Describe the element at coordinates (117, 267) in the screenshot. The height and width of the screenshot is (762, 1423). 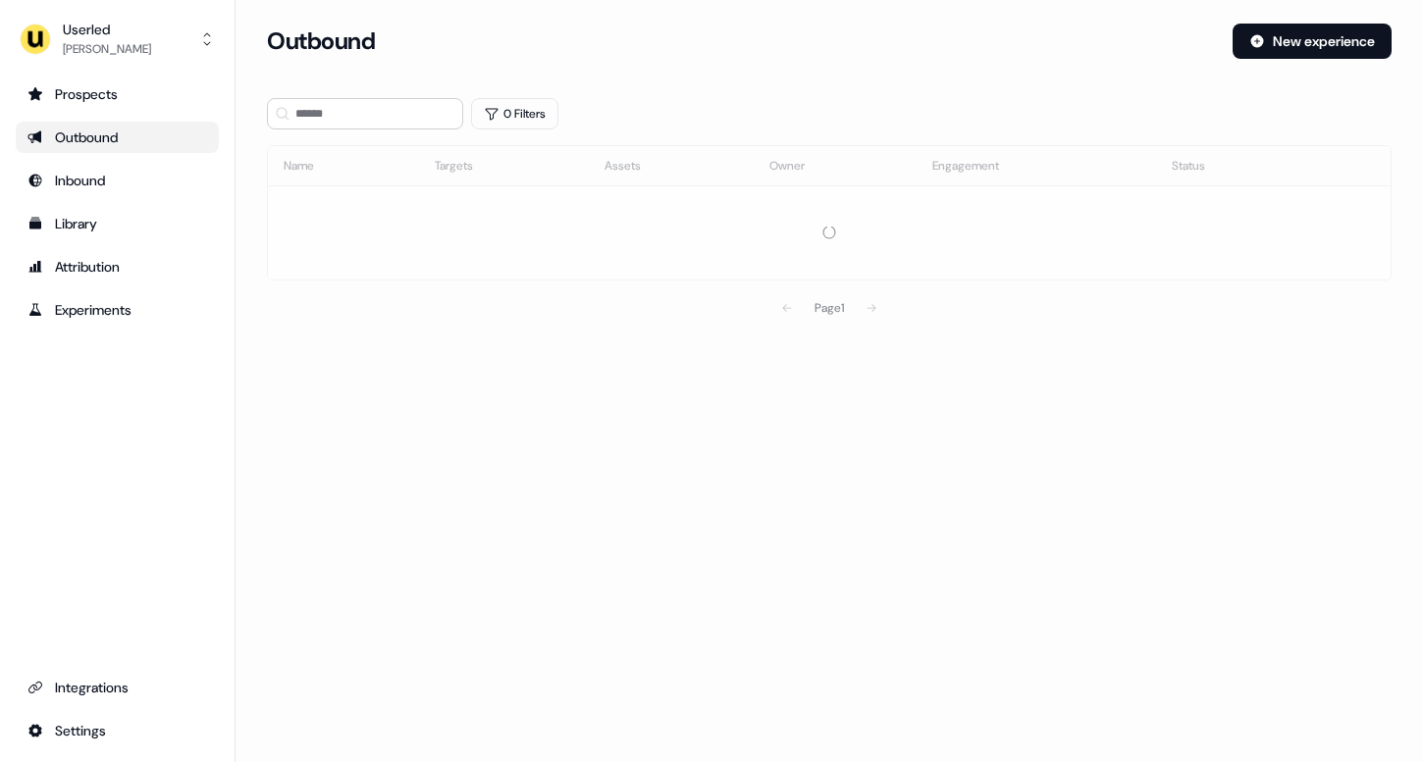
I see `a: Go to attribution` at that location.